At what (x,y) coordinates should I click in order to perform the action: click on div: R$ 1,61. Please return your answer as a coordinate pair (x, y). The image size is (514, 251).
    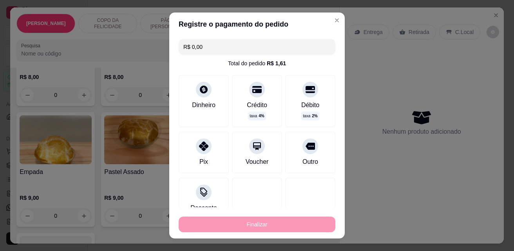
    Looking at the image, I should click on (276, 63).